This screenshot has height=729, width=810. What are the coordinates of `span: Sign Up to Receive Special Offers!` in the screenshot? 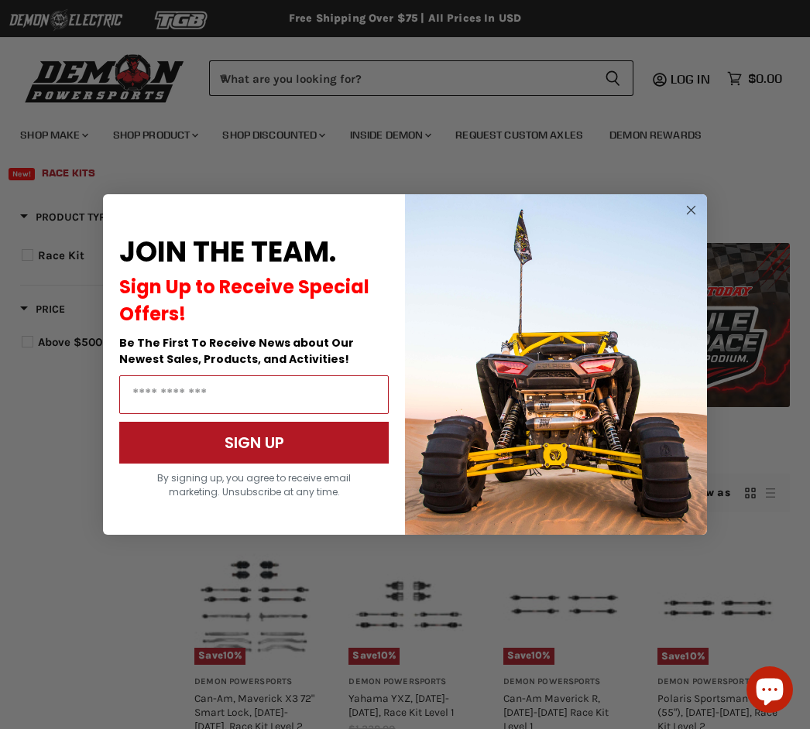 It's located at (244, 300).